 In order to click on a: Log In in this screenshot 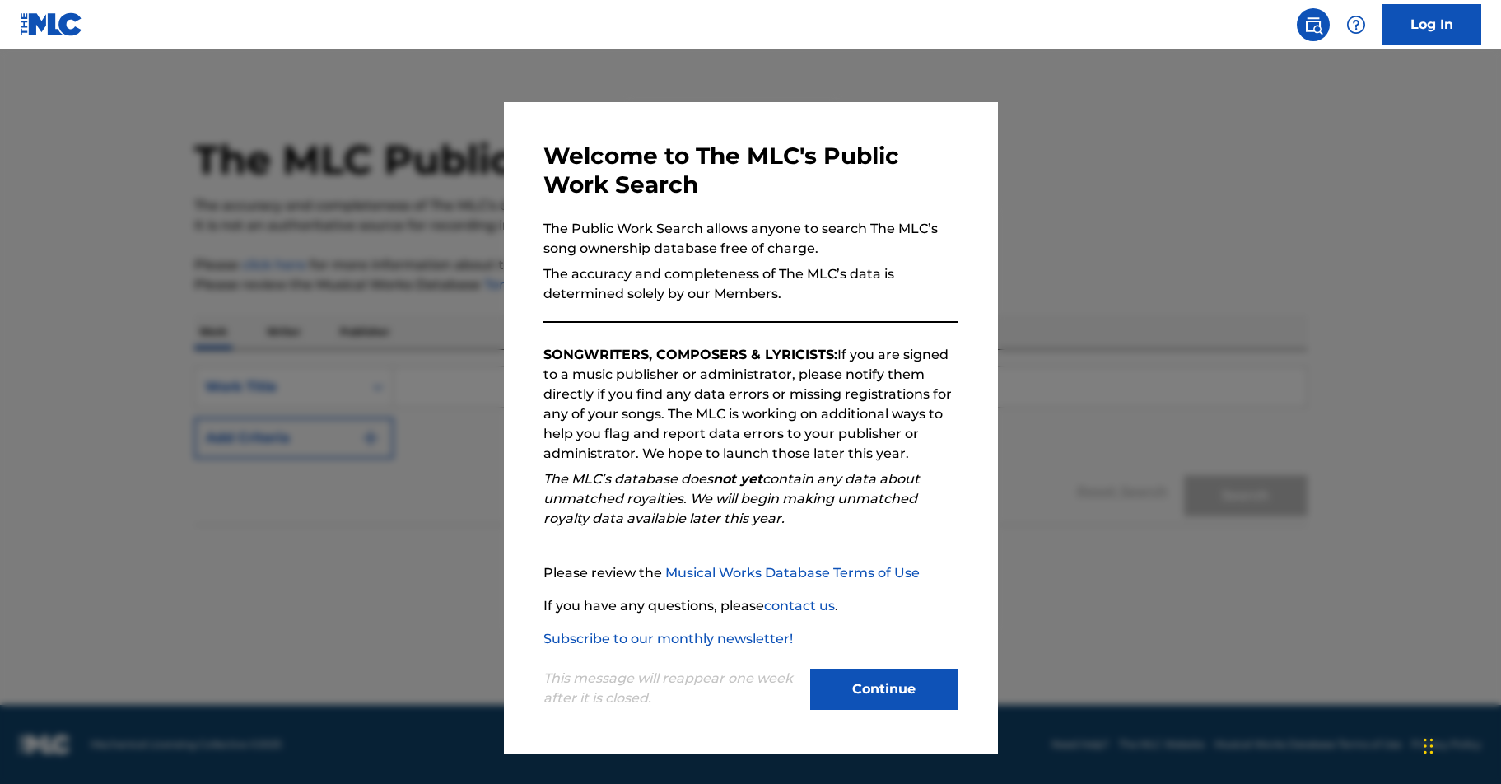, I will do `click(1431, 25)`.